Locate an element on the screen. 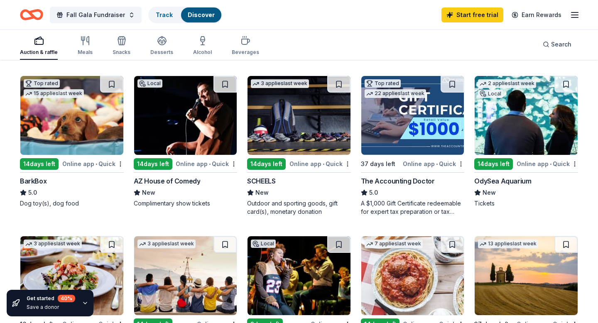  div: 15 applies last week is located at coordinates (54, 93).